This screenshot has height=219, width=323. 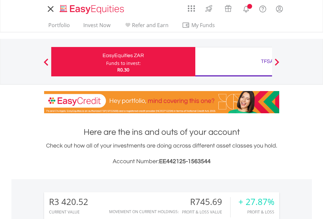 What do you see at coordinates (246, 8) in the screenshot?
I see `a: Notifications` at bounding box center [246, 8].